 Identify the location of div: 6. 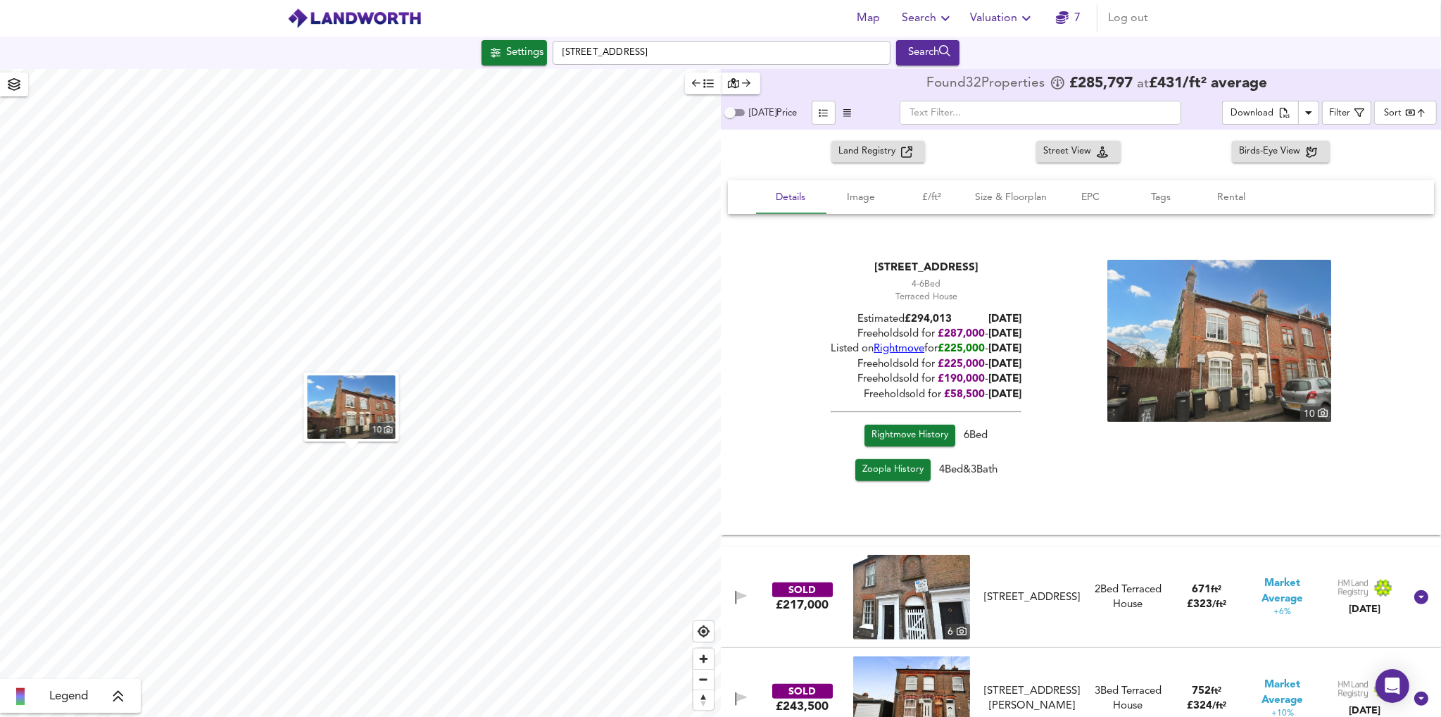
(957, 632).